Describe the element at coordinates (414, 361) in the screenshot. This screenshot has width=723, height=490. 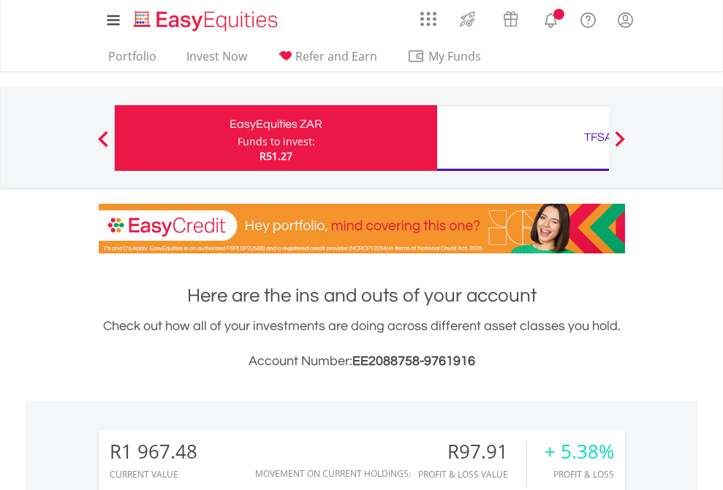
I see `span: EE2088758-9761916` at that location.